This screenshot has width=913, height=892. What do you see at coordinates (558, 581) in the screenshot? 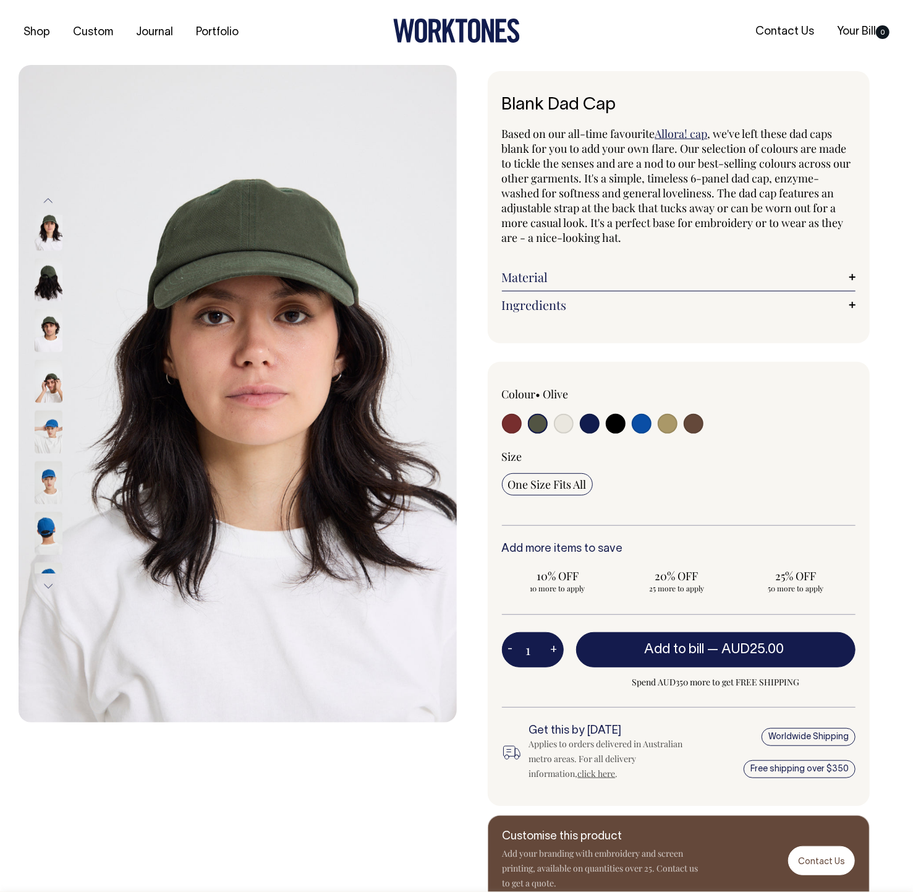
I see `input: 10% OFF 10 more to apply` at bounding box center [558, 581].